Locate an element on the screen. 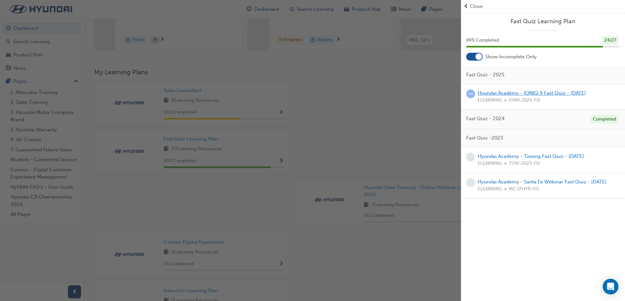 The width and height of the screenshot is (625, 301). button: prev-iconClose is located at coordinates (543, 6).